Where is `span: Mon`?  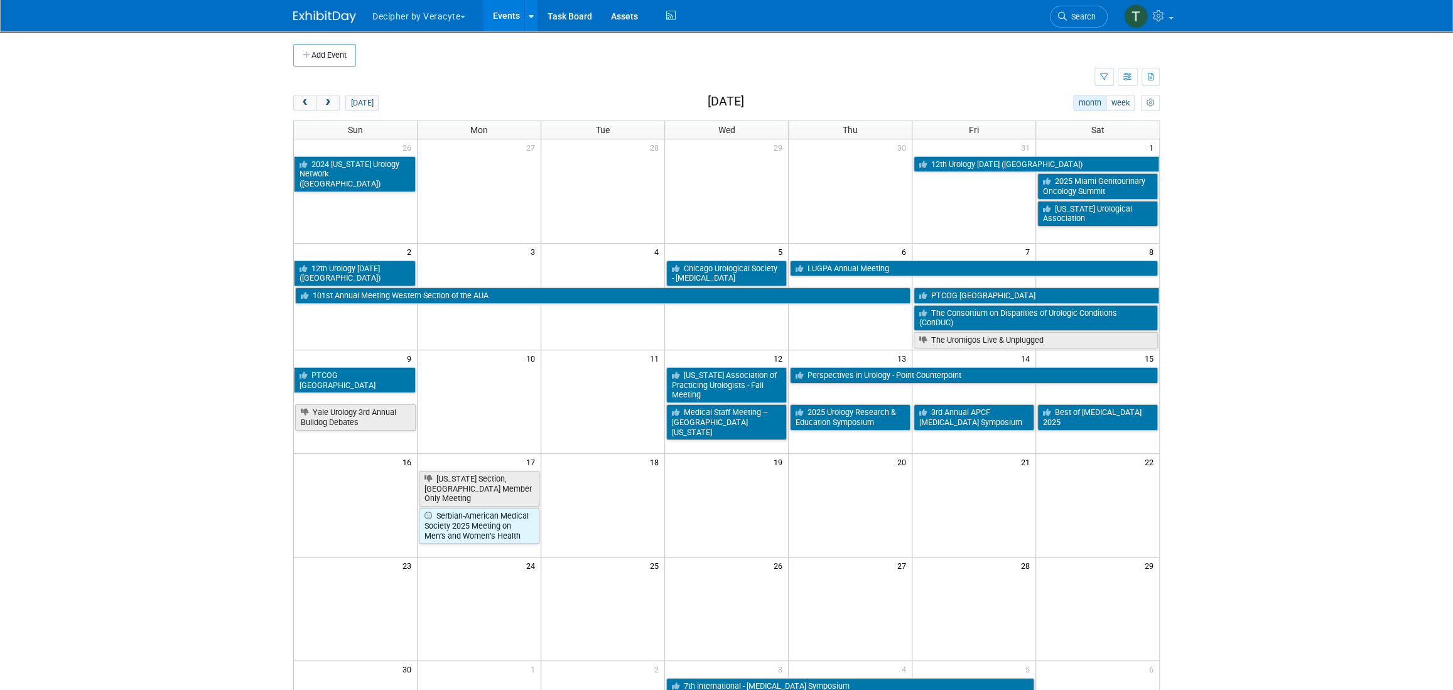 span: Mon is located at coordinates (479, 130).